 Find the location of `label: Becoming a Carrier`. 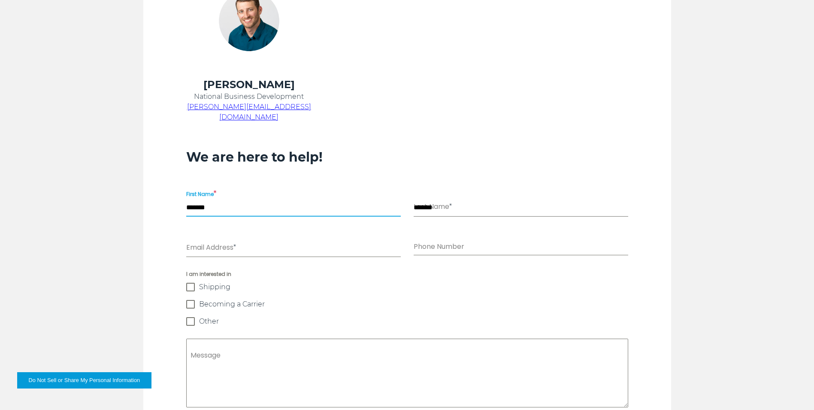

label: Becoming a Carrier is located at coordinates (407, 304).